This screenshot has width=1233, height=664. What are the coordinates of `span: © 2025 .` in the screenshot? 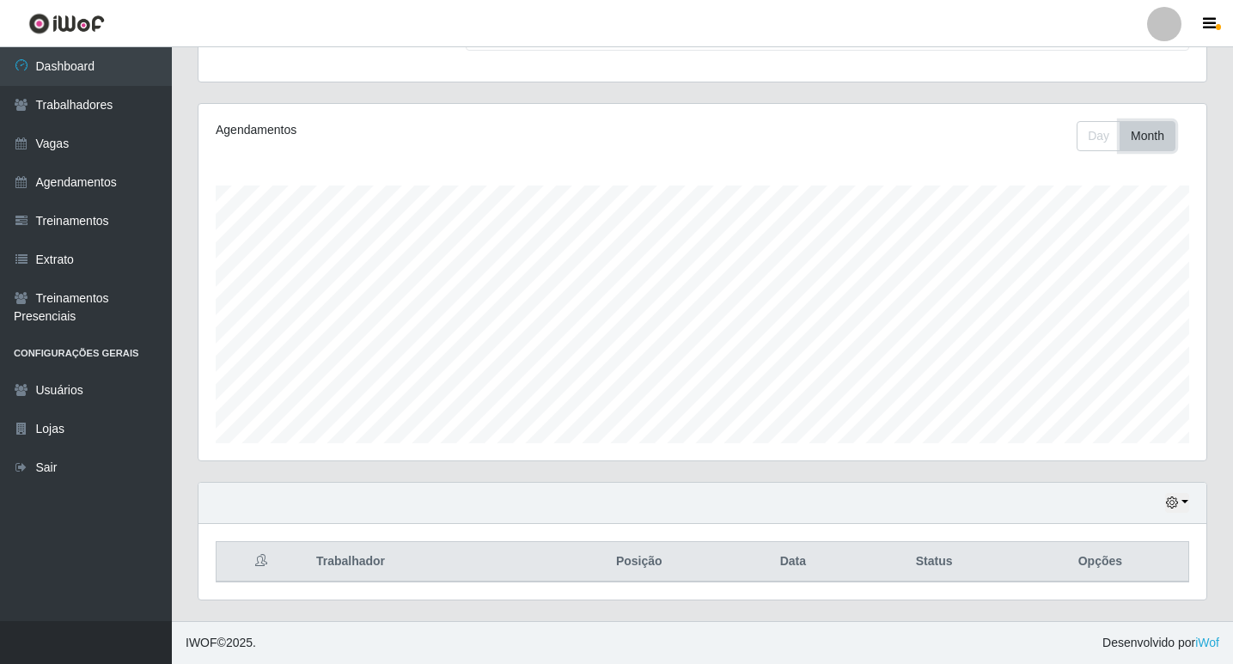 It's located at (221, 643).